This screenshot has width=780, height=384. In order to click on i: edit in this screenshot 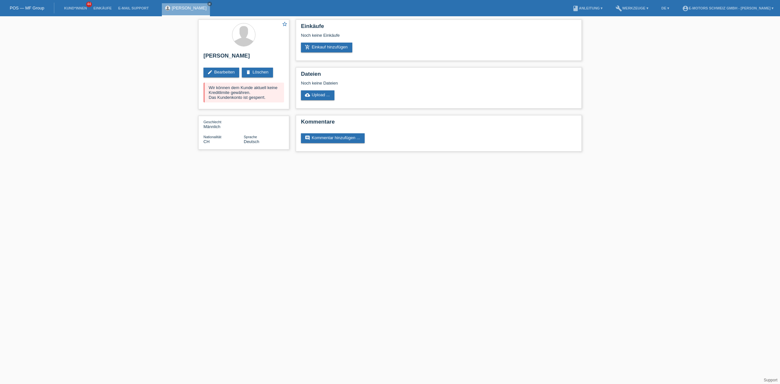, I will do `click(210, 72)`.